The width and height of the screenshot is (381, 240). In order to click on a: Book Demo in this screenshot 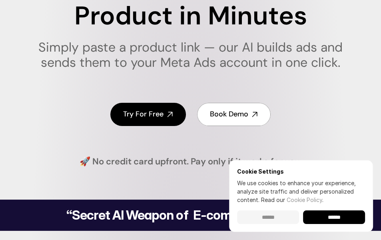, I will do `click(234, 114)`.